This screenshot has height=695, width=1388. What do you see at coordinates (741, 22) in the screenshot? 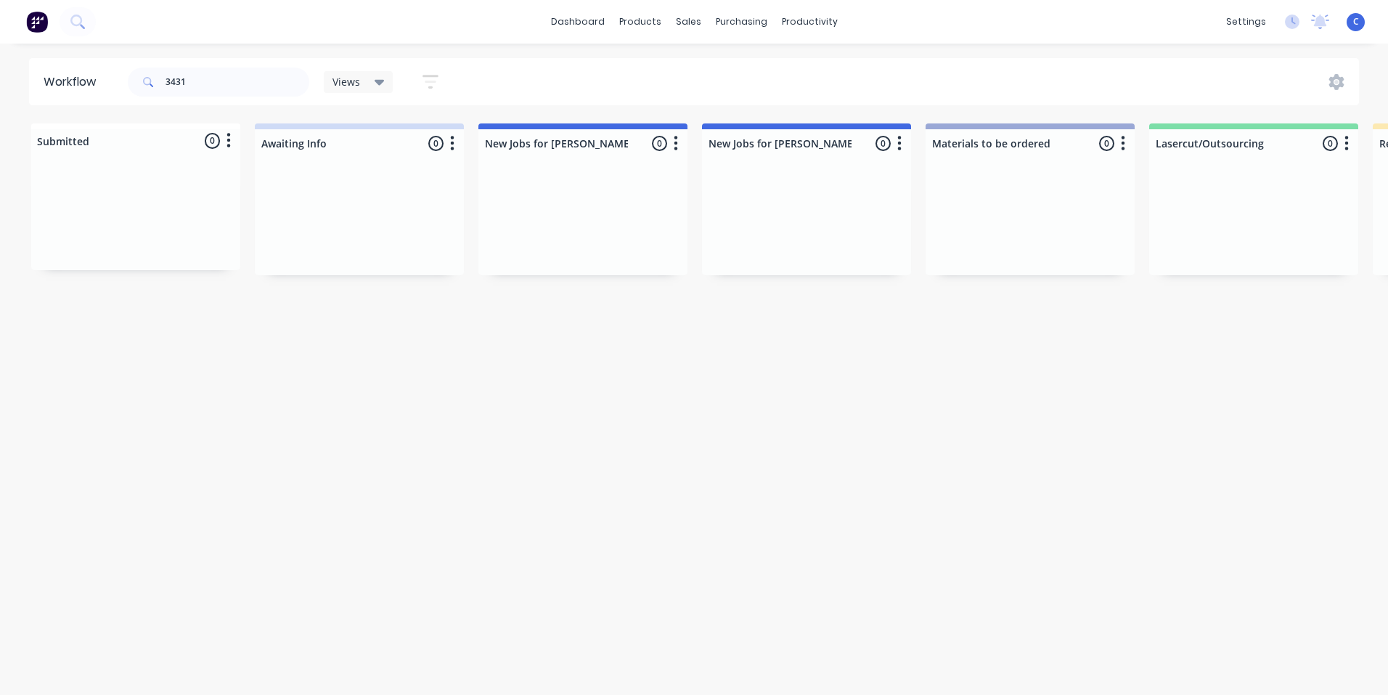
I see `div: purchasing` at bounding box center [741, 22].